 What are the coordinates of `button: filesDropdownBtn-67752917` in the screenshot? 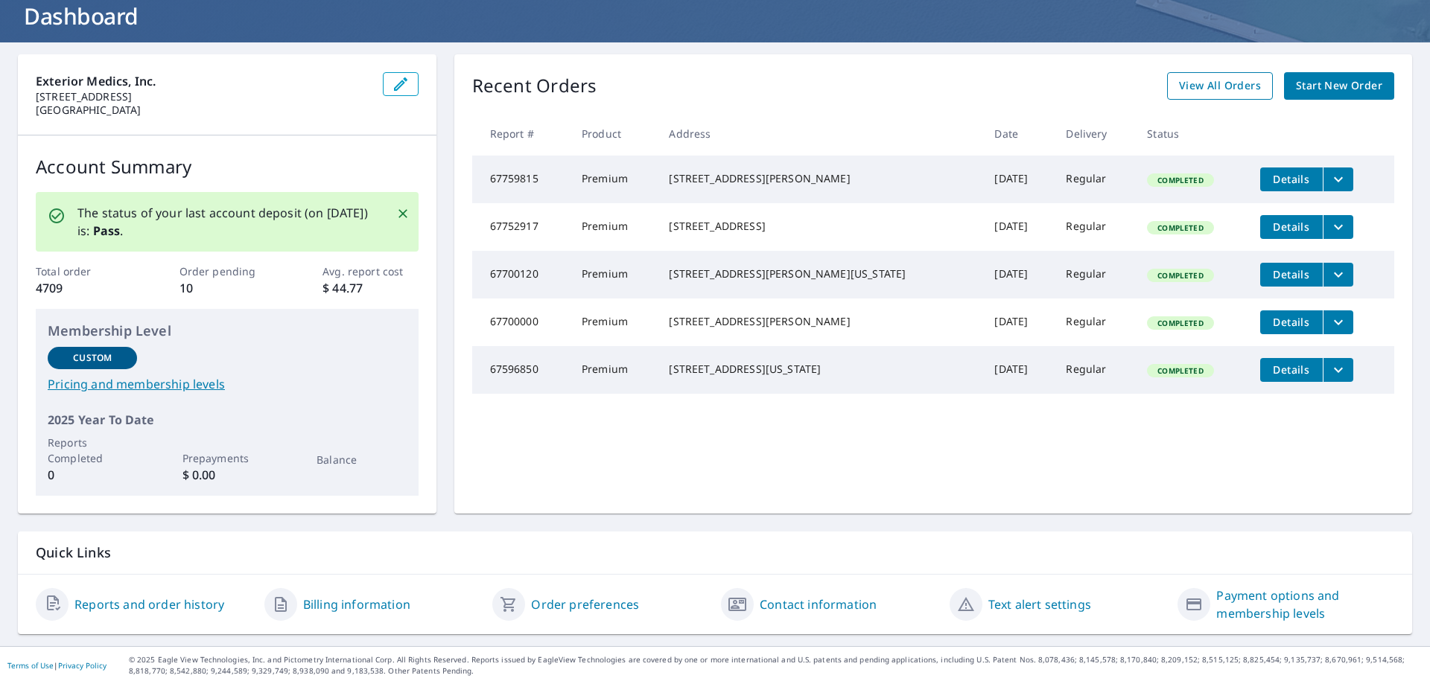 It's located at (1337, 227).